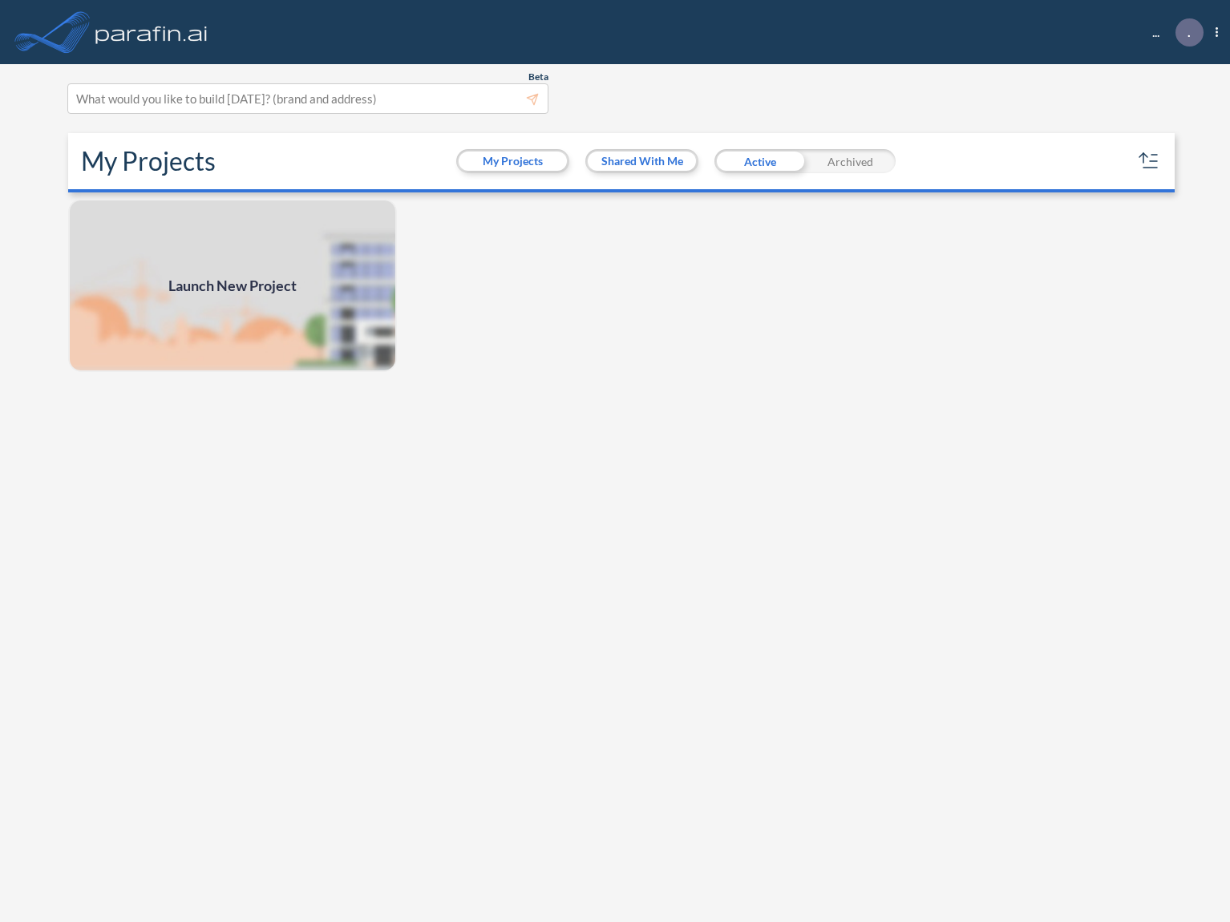 The image size is (1230, 922). Describe the element at coordinates (233, 286) in the screenshot. I see `span: Launch New Project` at that location.